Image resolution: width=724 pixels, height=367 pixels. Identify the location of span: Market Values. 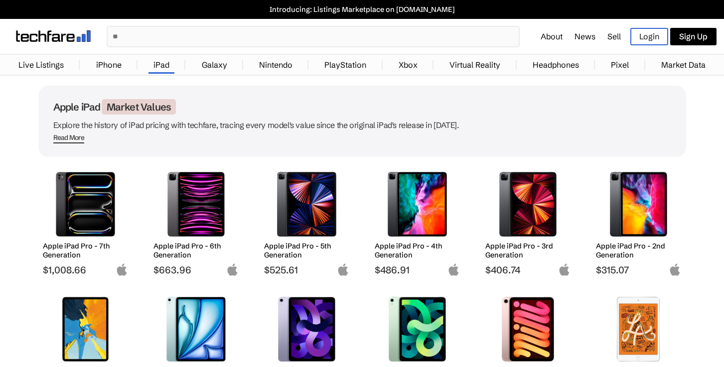
(139, 107).